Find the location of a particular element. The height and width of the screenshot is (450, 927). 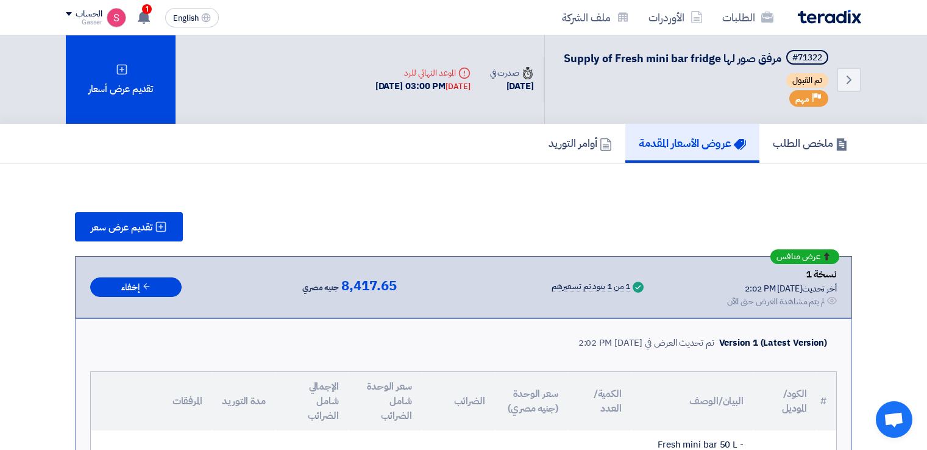

div: Version 1 (Latest Version) is located at coordinates (773, 343).